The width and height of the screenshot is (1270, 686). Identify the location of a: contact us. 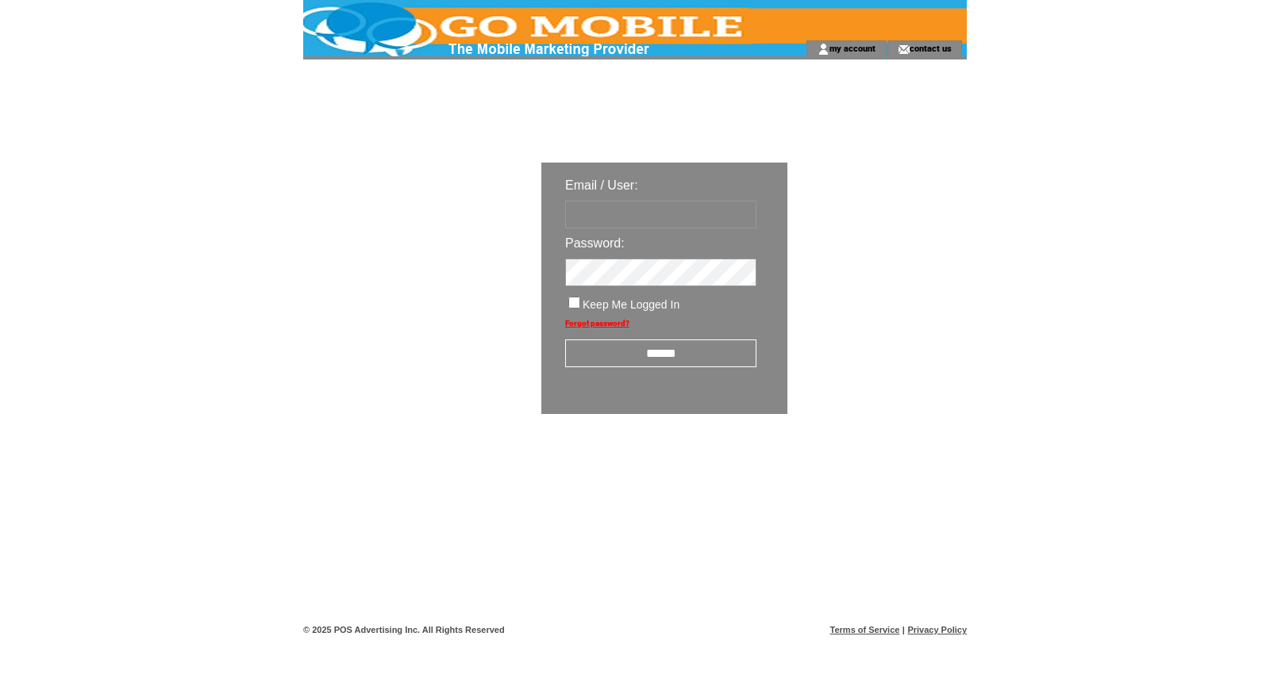
(930, 48).